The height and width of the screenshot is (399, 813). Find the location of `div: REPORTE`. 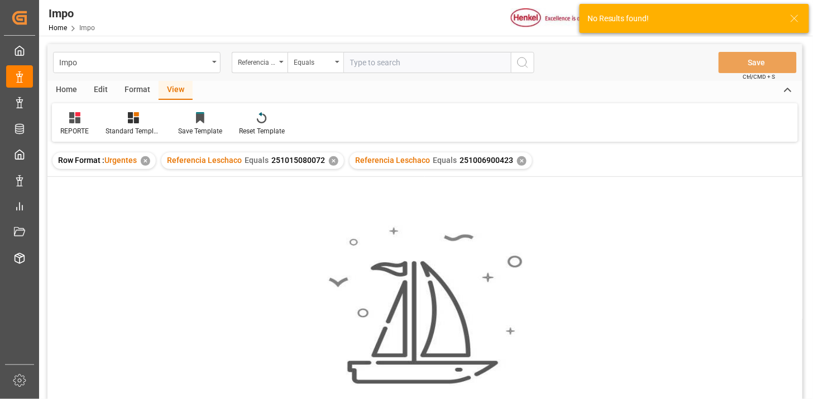

div: REPORTE is located at coordinates (74, 131).